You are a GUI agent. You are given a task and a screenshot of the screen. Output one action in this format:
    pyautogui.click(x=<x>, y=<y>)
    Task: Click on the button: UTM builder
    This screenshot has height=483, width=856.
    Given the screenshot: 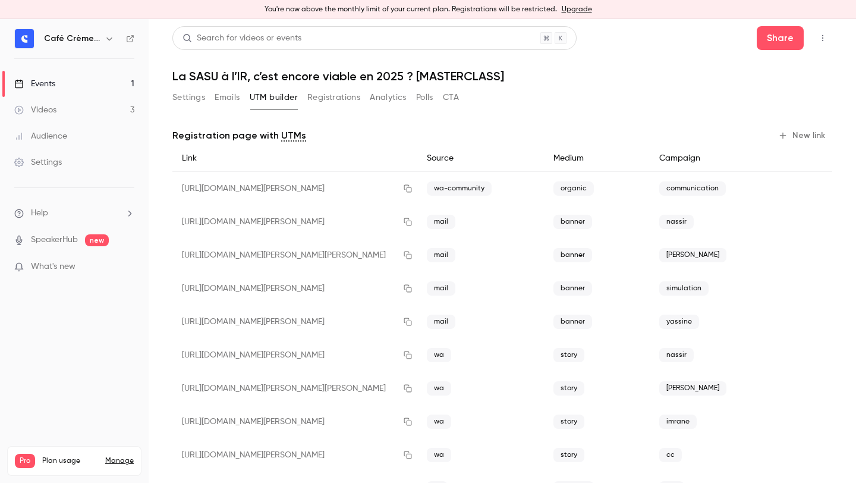 What is the action you would take?
    pyautogui.click(x=273, y=98)
    